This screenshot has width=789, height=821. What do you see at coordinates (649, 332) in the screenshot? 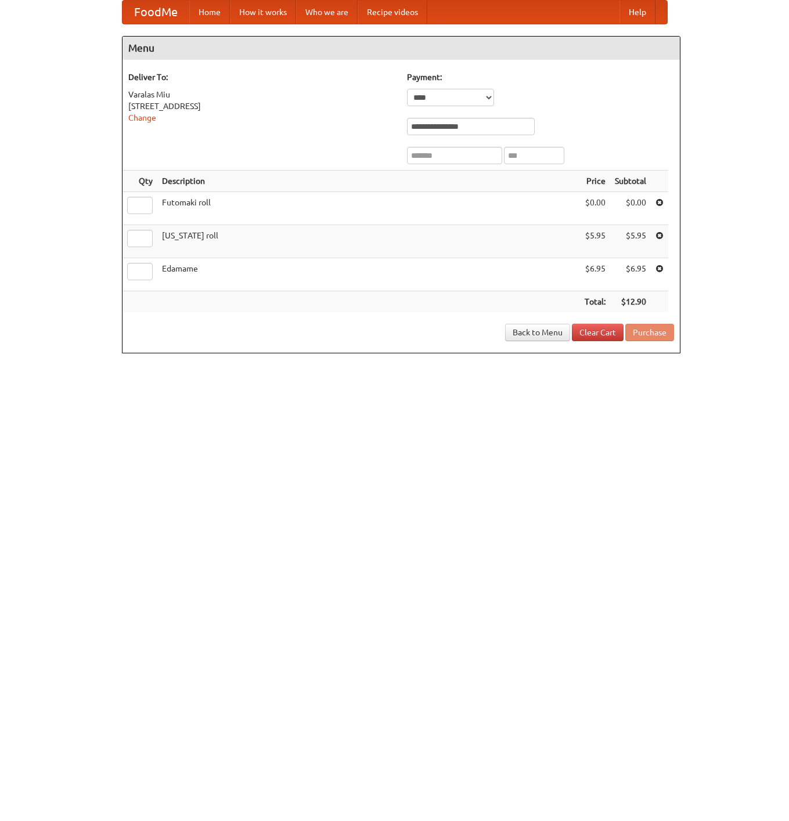
I see `button: Purchase` at bounding box center [649, 332].